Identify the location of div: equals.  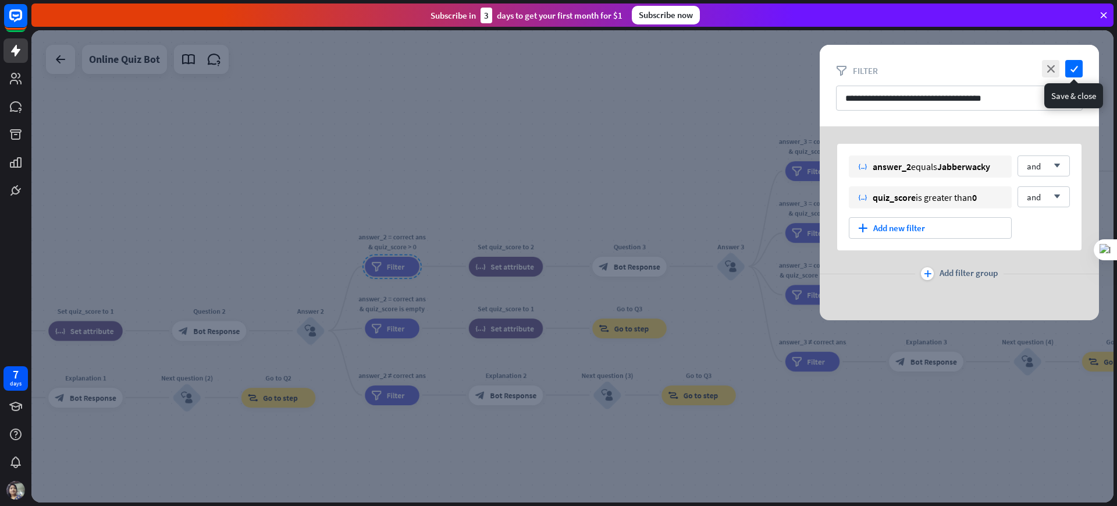
(932, 166).